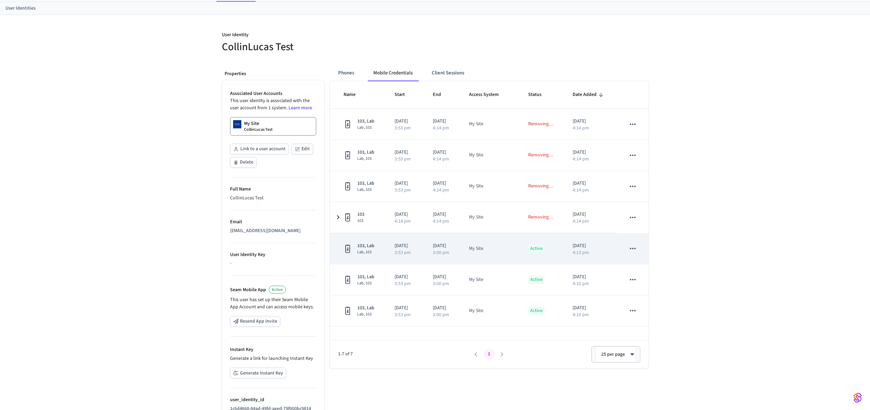  I want to click on nav: pagination navigation, so click(489, 355).